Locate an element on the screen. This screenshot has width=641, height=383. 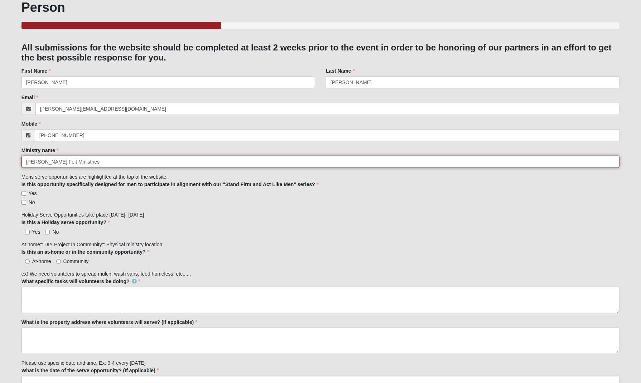
label: What is the date of the serve opportunity? (If applicable) is located at coordinates (90, 371).